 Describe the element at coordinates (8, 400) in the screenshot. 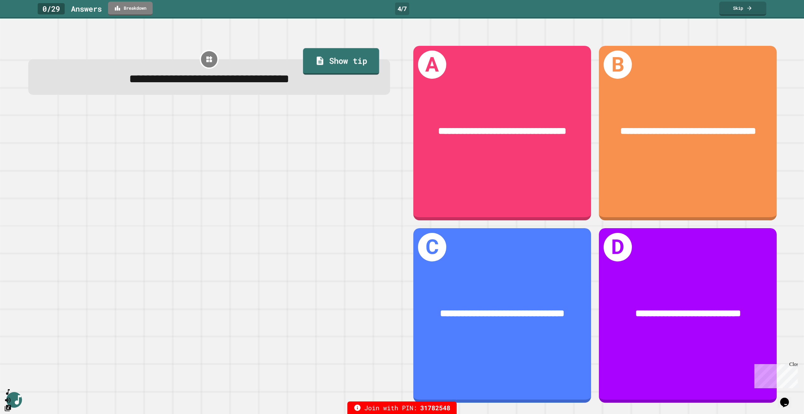

I see `button: Mute music` at that location.